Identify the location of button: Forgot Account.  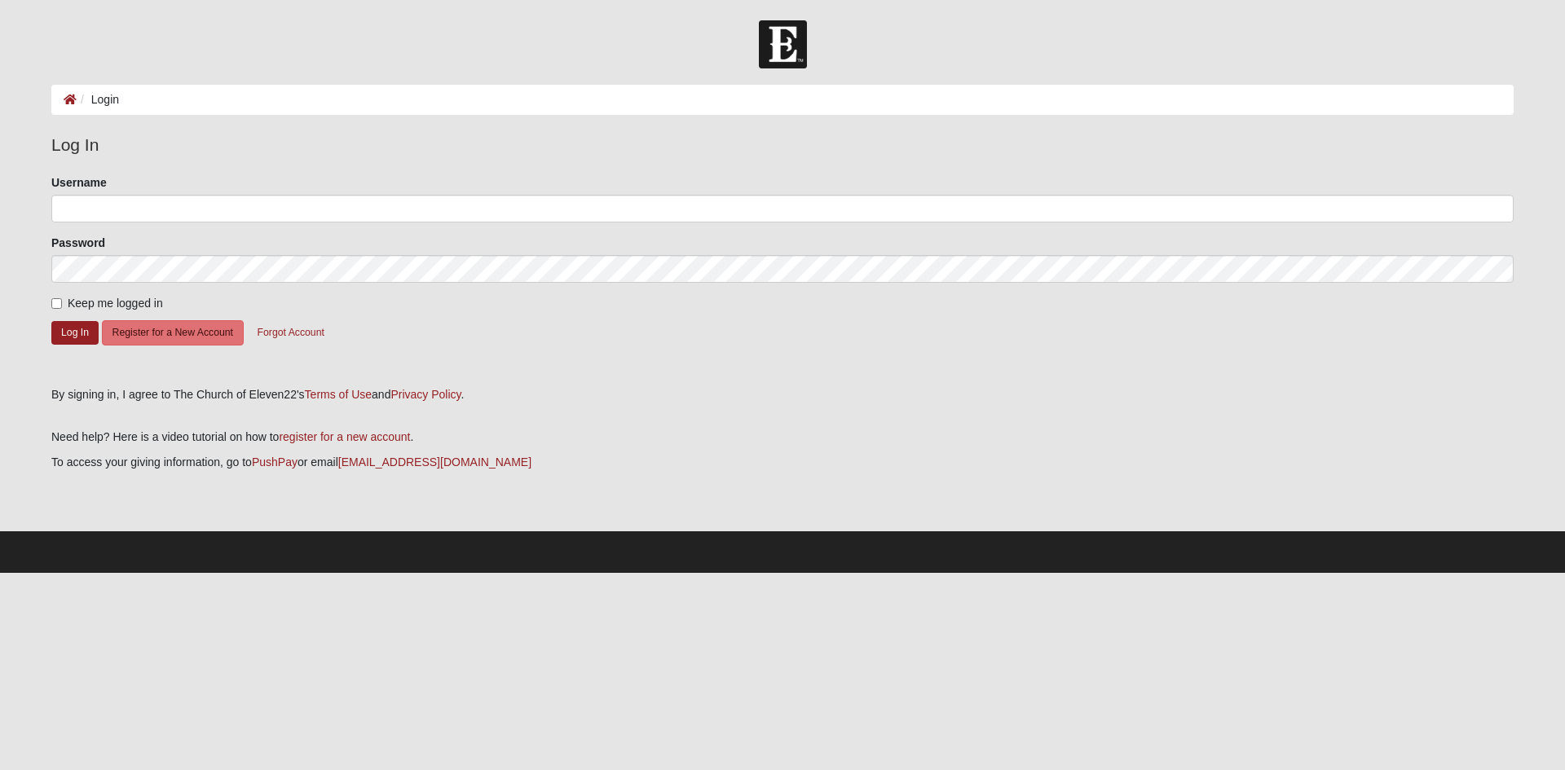
(291, 333).